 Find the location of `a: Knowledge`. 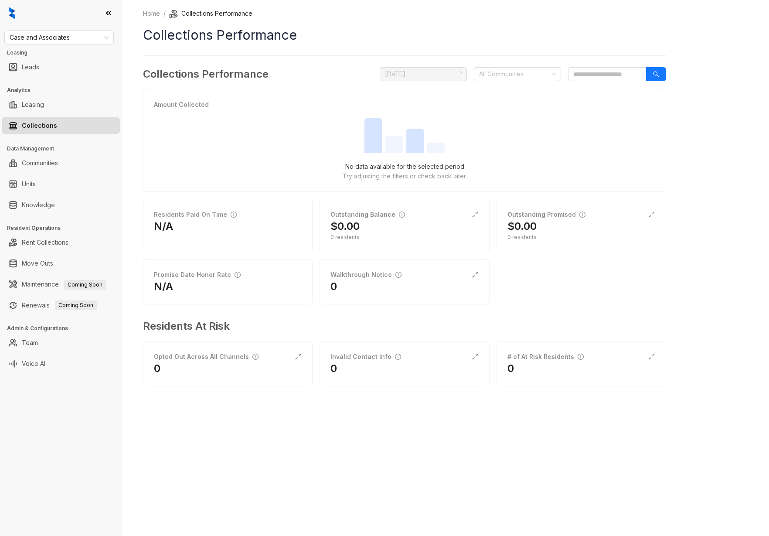

a: Knowledge is located at coordinates (38, 205).